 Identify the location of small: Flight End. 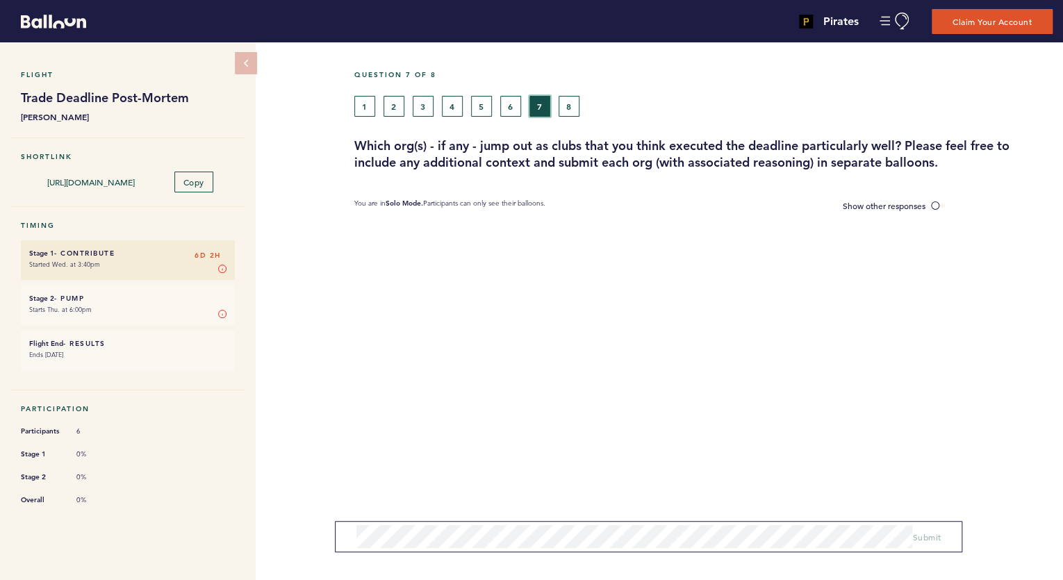
(46, 343).